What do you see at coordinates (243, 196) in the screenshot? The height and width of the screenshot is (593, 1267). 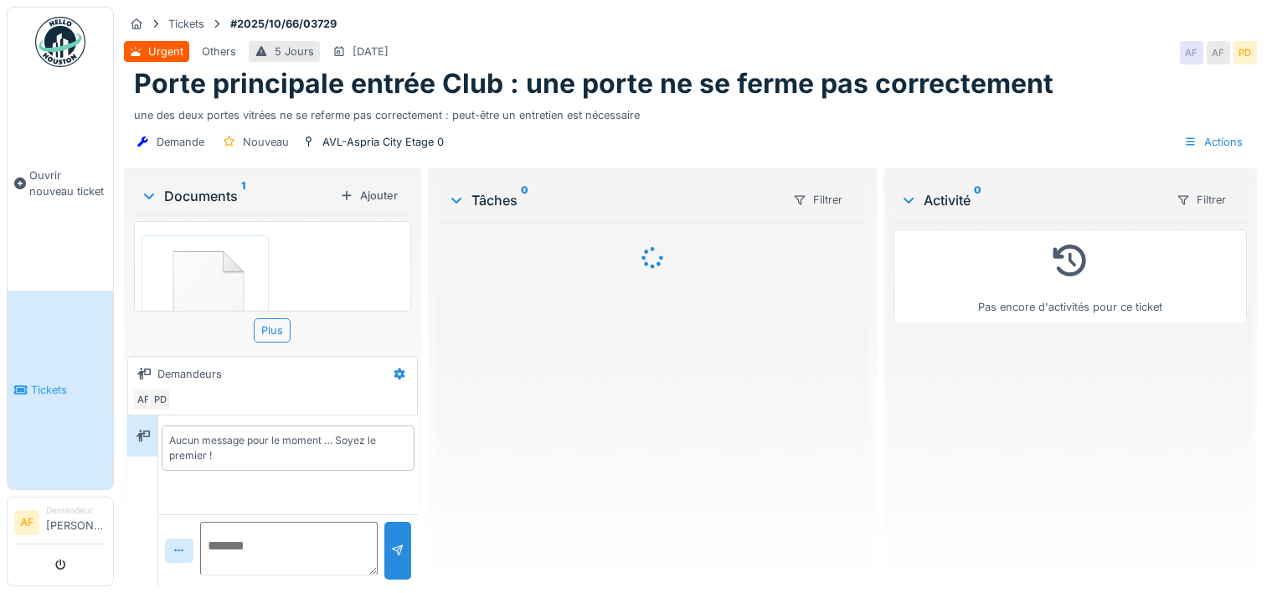 I see `sup: 1` at bounding box center [243, 196].